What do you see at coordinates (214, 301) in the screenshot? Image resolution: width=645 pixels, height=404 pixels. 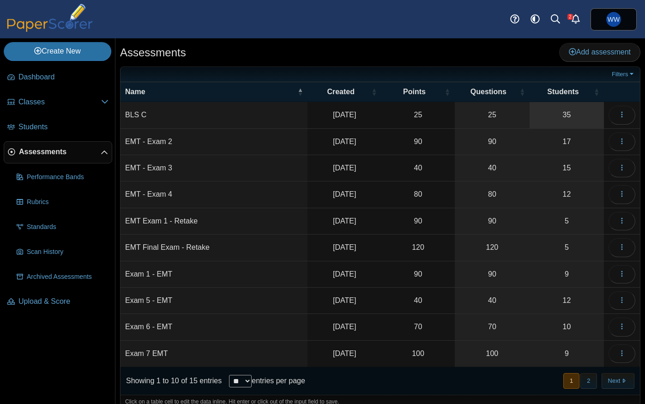 I see `td: Exam 5 - EMT` at bounding box center [214, 301].